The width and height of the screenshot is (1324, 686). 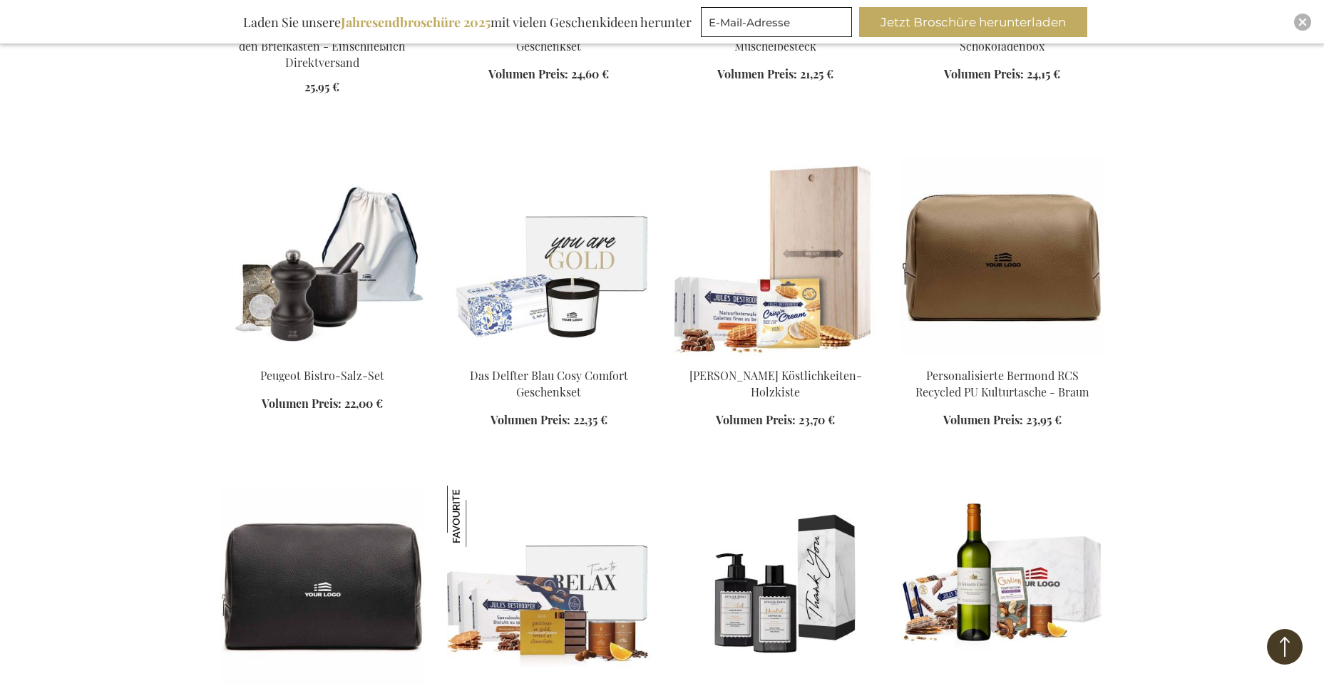 I want to click on a: Volumen Preis: 24,15 €, so click(x=1002, y=74).